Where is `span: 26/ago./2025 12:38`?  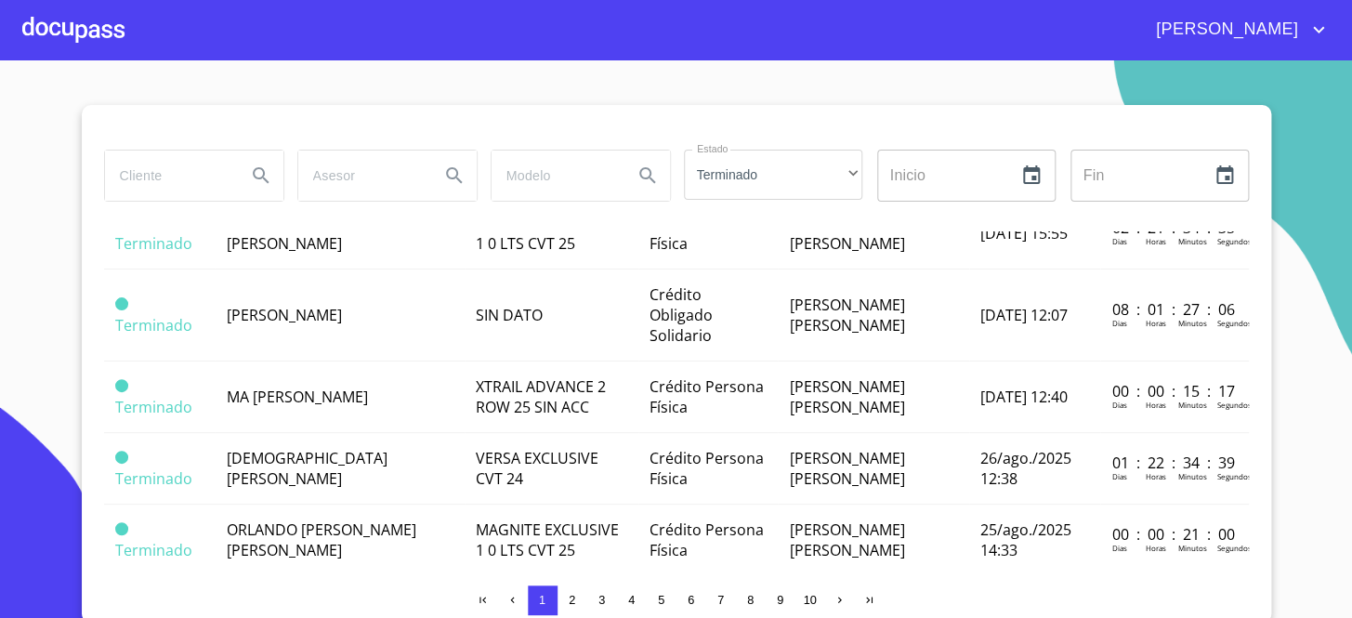
span: 26/ago./2025 12:38 is located at coordinates (1026, 468).